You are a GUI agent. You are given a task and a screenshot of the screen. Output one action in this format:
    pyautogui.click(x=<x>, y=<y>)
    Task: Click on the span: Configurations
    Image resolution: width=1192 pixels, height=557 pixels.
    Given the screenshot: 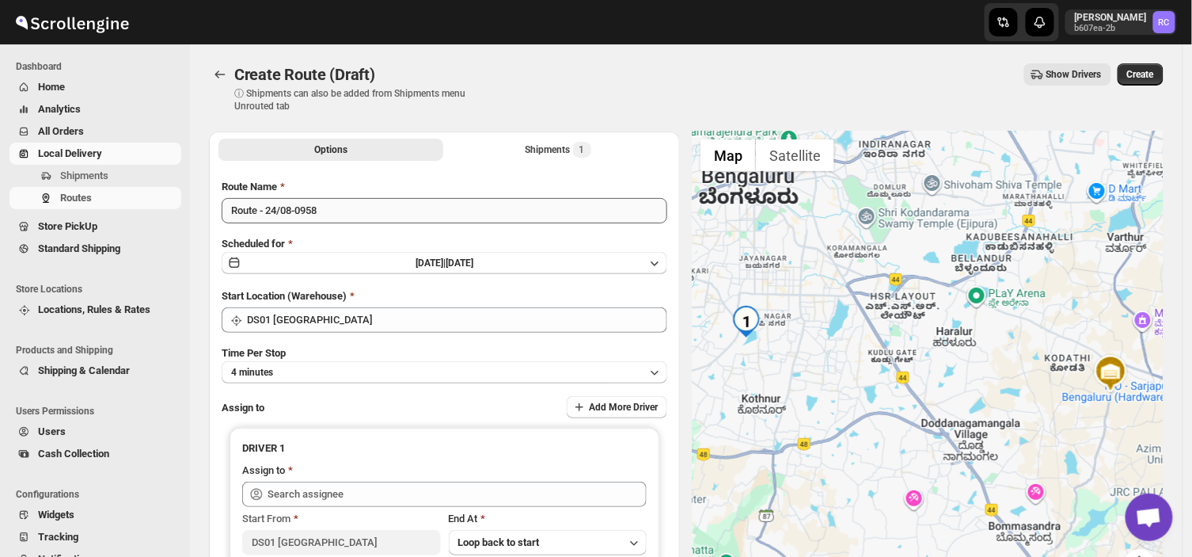 What is the action you would take?
    pyautogui.click(x=99, y=494)
    